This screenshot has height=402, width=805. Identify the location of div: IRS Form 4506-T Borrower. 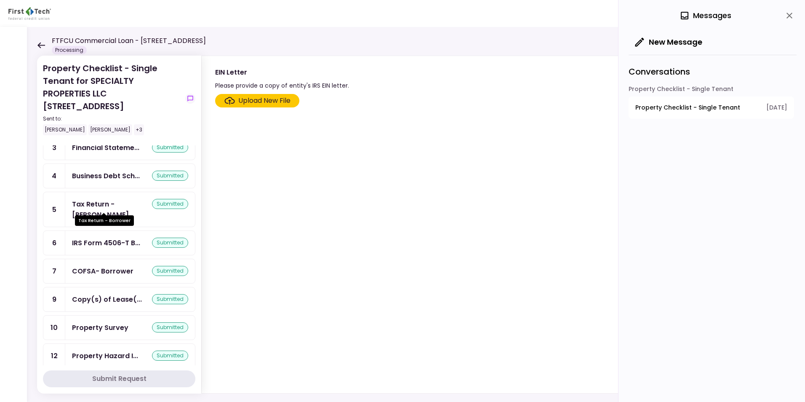
(106, 243).